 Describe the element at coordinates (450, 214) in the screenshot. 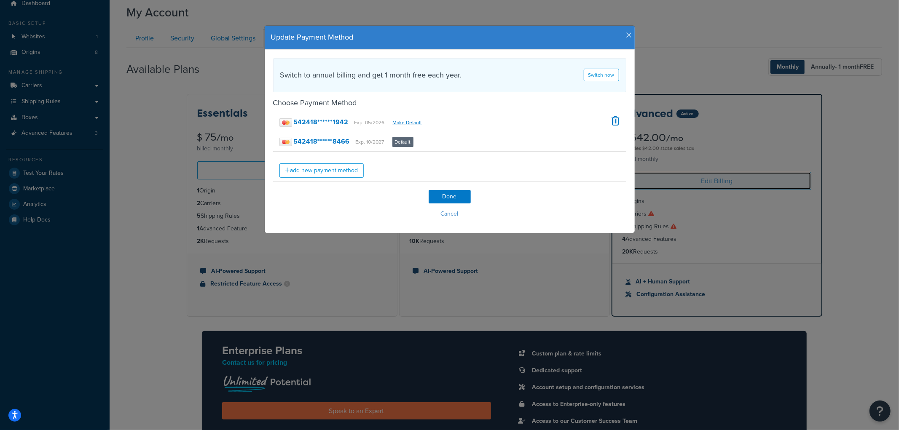

I see `button: Cancel` at that location.